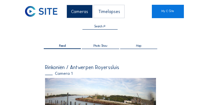 This screenshot has height=105, width=201. What do you see at coordinates (101, 67) in the screenshot?
I see `div: Rinkoniën / Antwerpen Royerssluis` at bounding box center [101, 67].